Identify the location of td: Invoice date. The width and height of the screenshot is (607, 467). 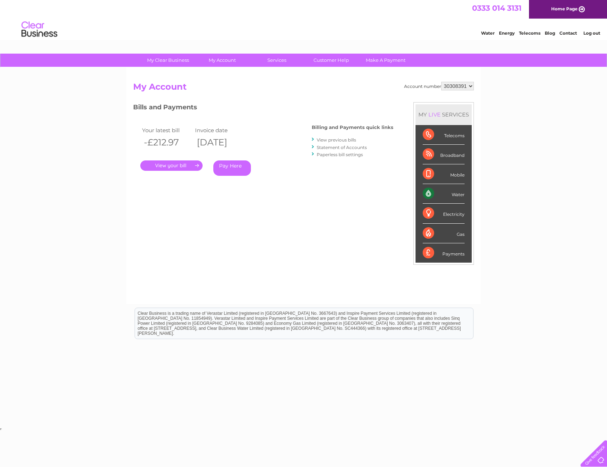
(220, 130).